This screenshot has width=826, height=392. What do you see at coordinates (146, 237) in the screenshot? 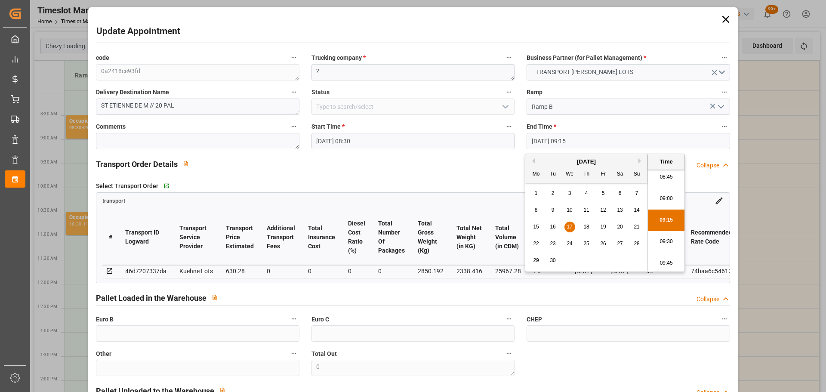
I see `th: Transport ID Logward` at bounding box center [146, 237].